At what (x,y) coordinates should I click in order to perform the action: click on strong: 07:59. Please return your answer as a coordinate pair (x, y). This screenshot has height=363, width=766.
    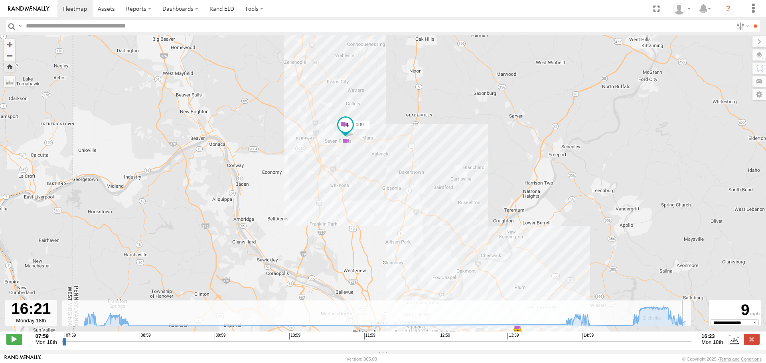
    Looking at the image, I should click on (46, 336).